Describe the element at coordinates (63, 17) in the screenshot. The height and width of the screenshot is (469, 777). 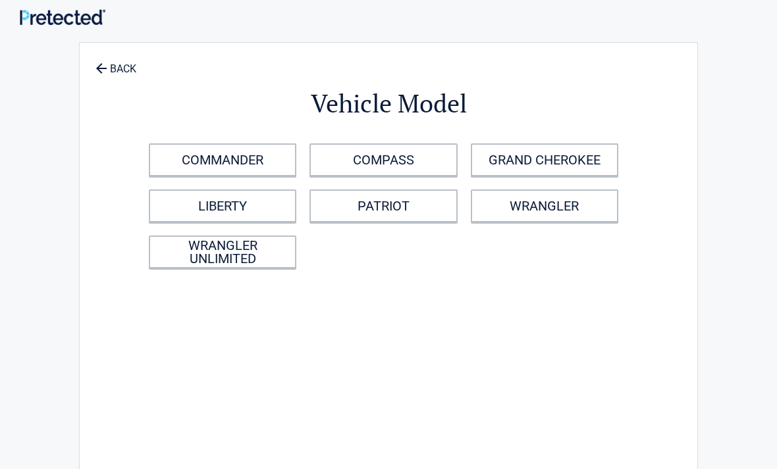
I see `img: Main Logo` at that location.